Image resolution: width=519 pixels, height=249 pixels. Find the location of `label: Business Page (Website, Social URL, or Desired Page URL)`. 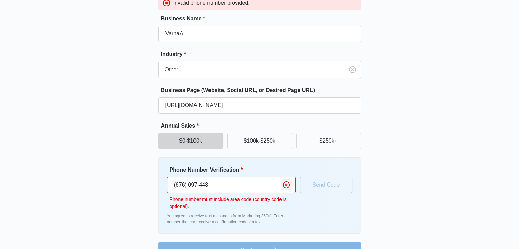

label: Business Page (Website, Social URL, or Desired Page URL) is located at coordinates (262, 90).